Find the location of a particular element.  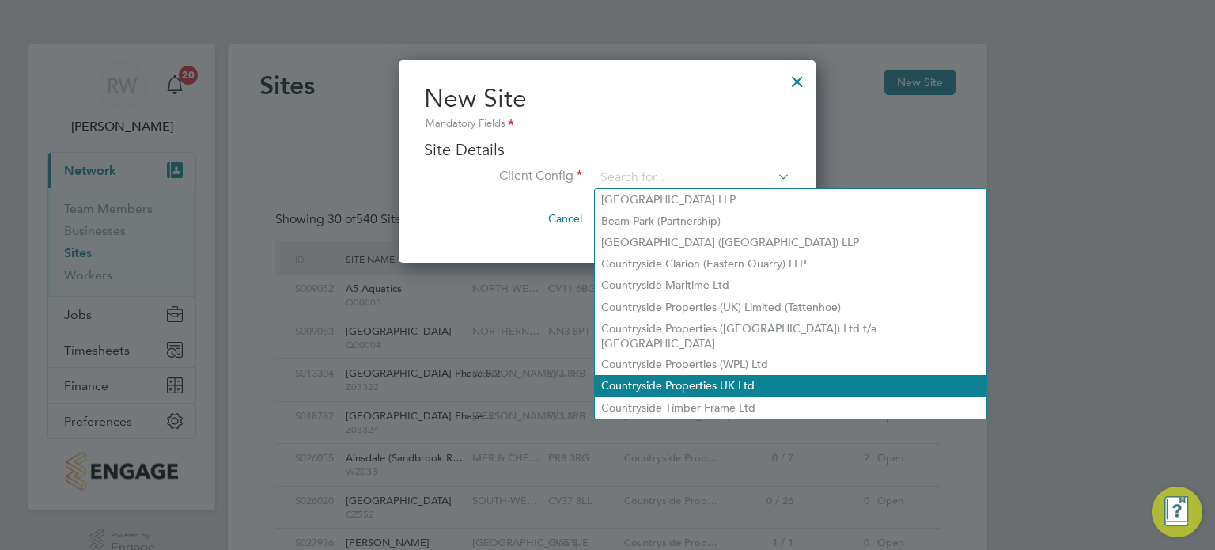

div: Mandatory Fields is located at coordinates (607, 124).